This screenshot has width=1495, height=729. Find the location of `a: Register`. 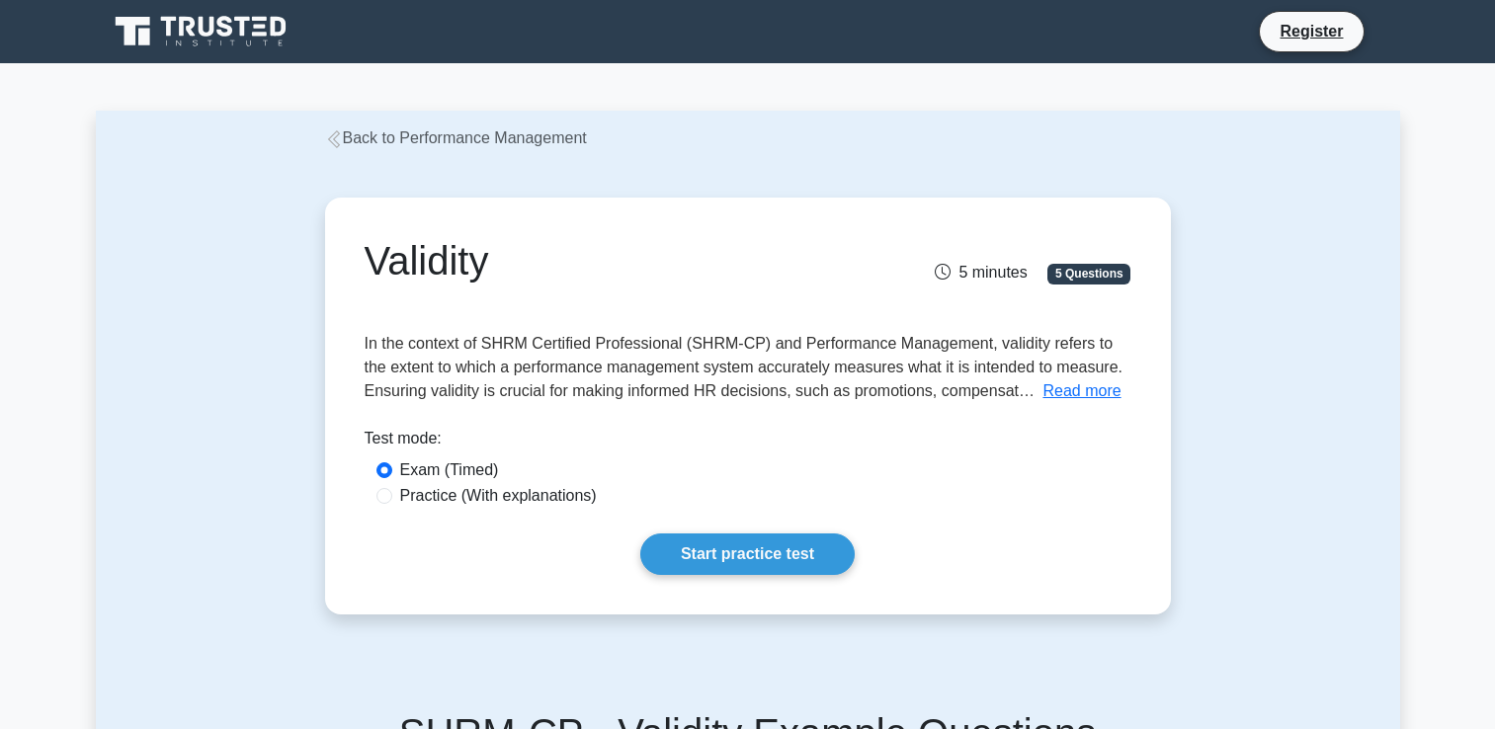

a: Register is located at coordinates (1311, 31).